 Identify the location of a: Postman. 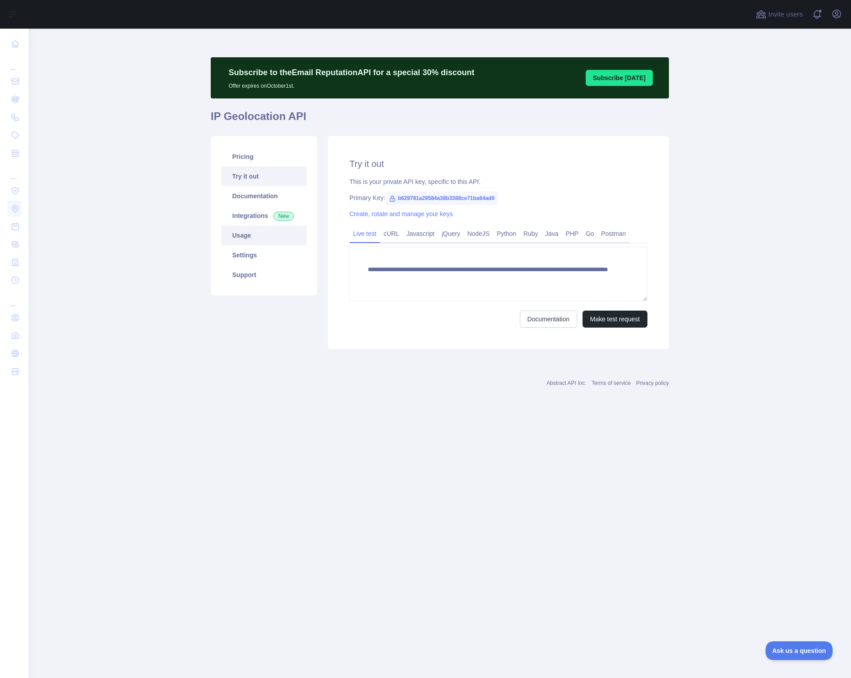
(613, 233).